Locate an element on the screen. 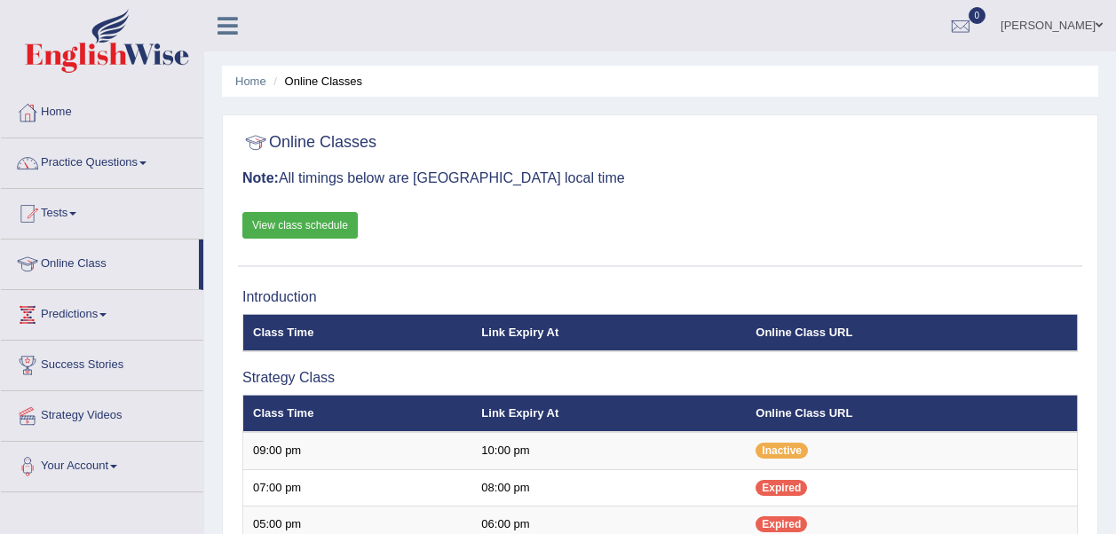 The width and height of the screenshot is (1116, 534). td: 09:00 pm is located at coordinates (358, 451).